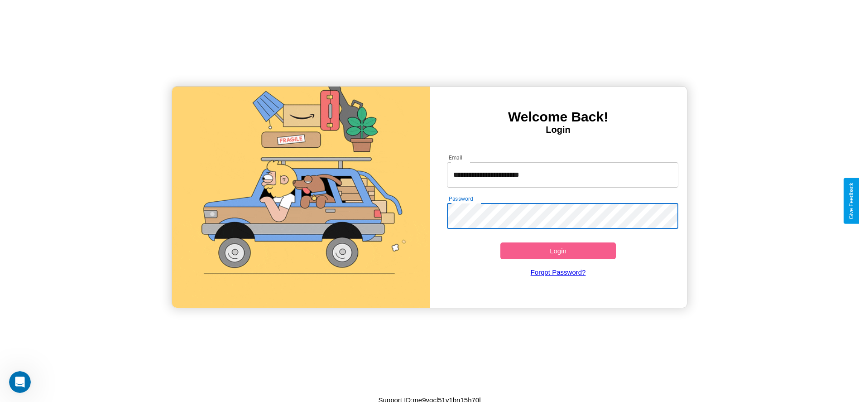  I want to click on label: Email, so click(456, 157).